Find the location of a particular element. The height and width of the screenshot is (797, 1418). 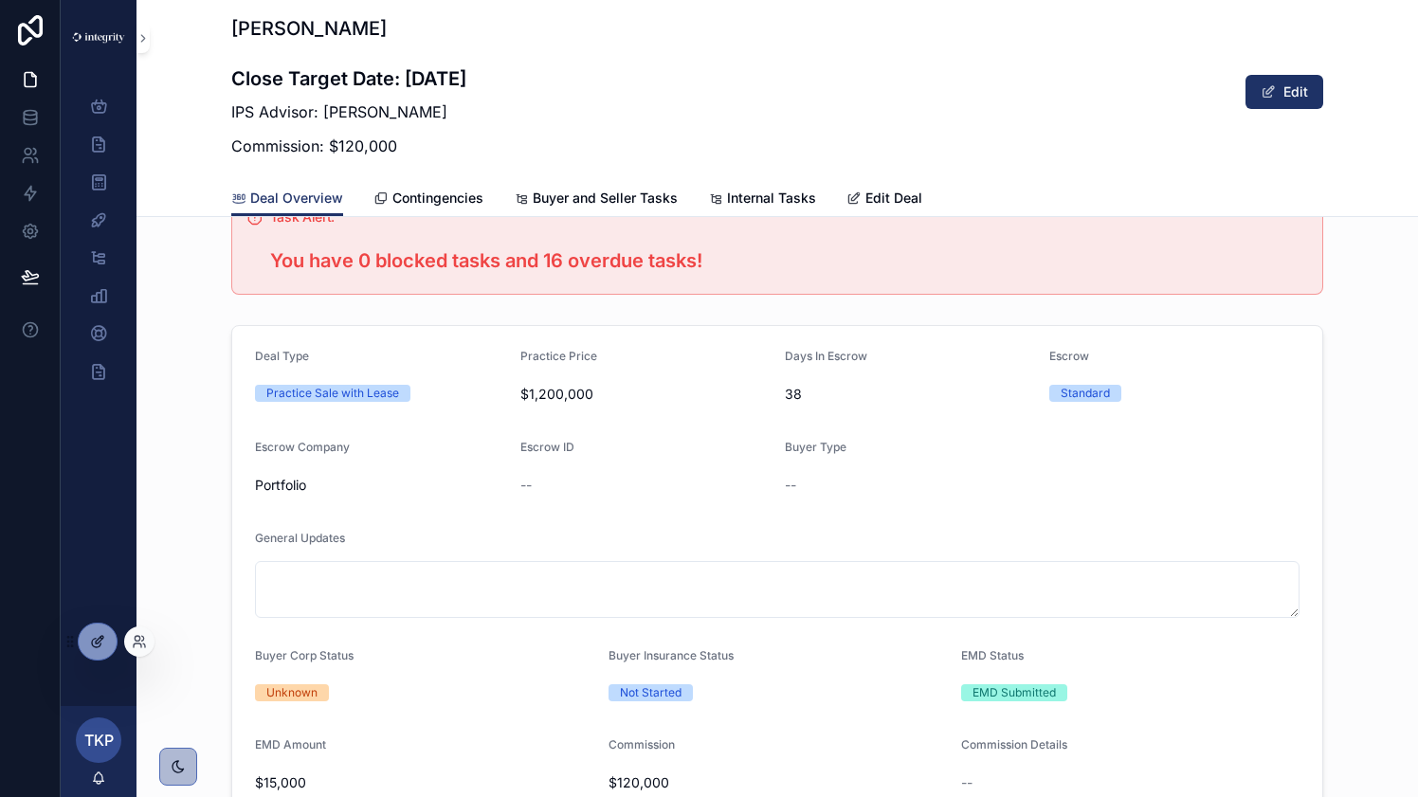

div: scrollable content is located at coordinates (99, 245).